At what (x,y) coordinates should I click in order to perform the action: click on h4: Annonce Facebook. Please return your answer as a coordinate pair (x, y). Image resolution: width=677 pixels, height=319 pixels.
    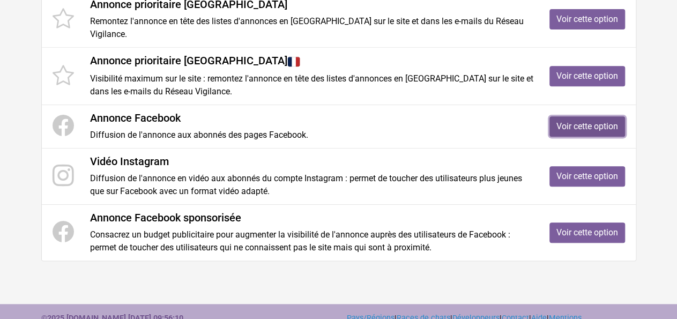
    Looking at the image, I should click on (311, 118).